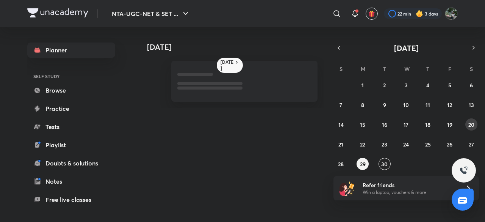 The image size is (485, 222). Describe the element at coordinates (471, 144) in the screenshot. I see `abbr: September 27, 2025` at that location.